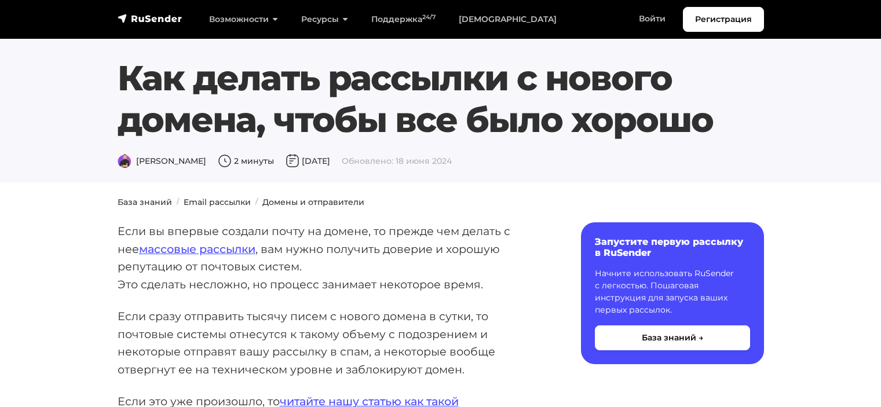 This screenshot has width=881, height=407. What do you see at coordinates (441, 99) in the screenshot?
I see `h1: Как делать рассылки с нового домена, чтобы все было хорошо` at bounding box center [441, 99].